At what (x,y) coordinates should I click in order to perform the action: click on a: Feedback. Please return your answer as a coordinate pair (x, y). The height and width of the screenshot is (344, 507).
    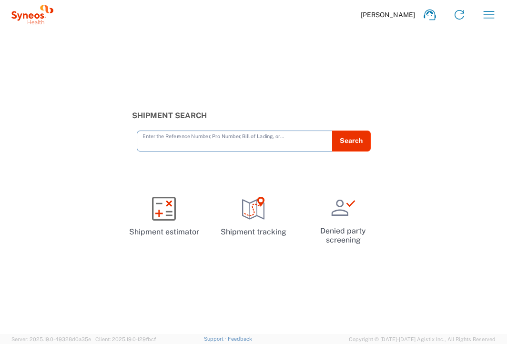
    Looking at the image, I should click on (240, 339).